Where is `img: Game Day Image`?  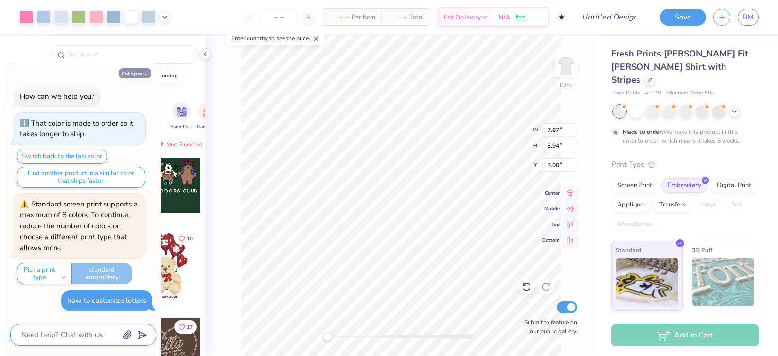
img: Game Day Image is located at coordinates (208, 111).